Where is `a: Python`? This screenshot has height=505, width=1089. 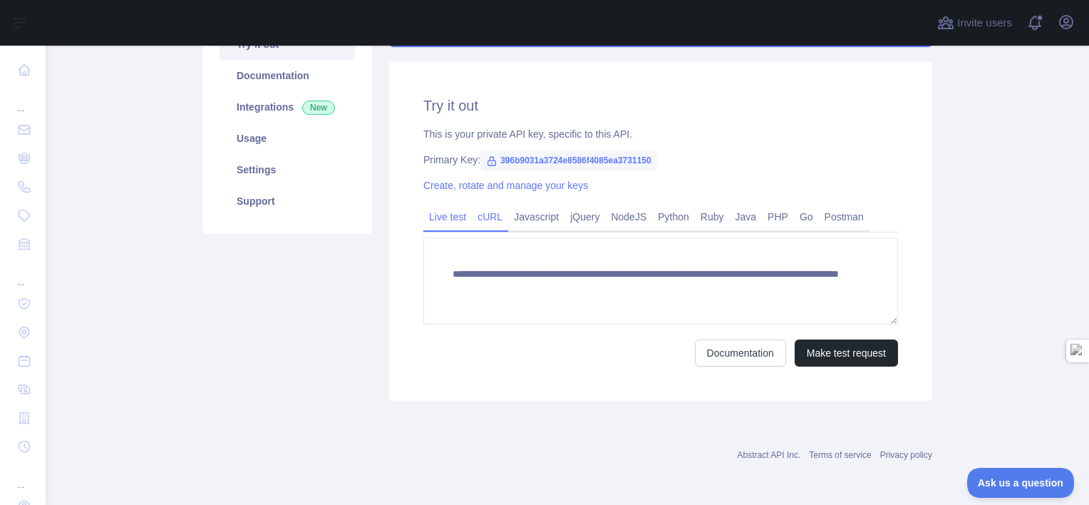 a: Python is located at coordinates (674, 217).